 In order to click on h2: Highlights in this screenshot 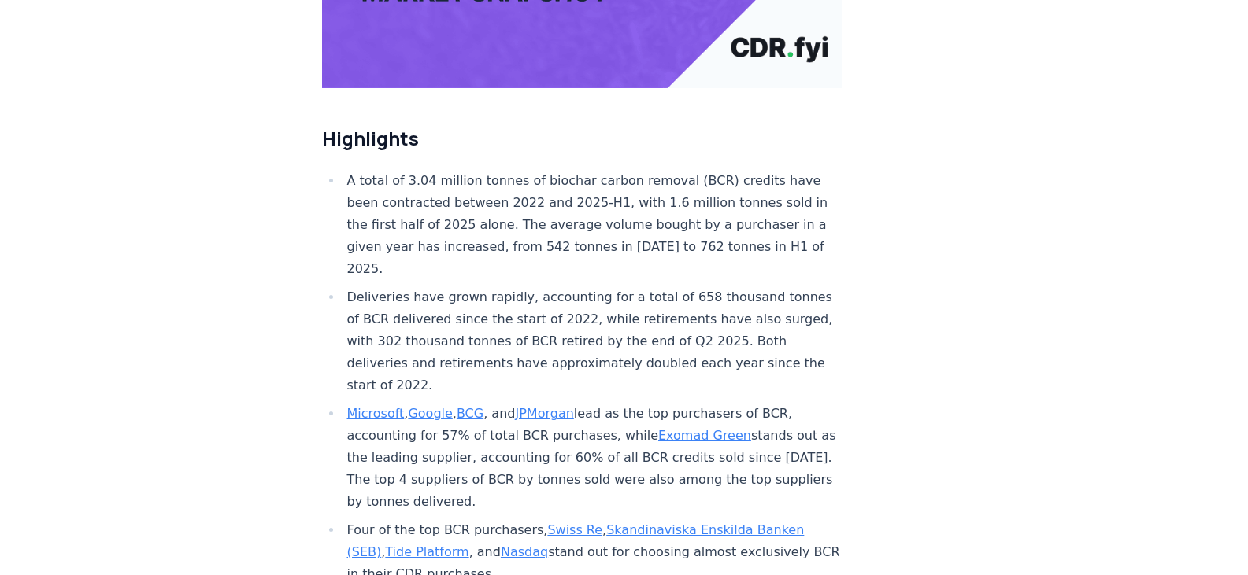, I will do `click(583, 139)`.